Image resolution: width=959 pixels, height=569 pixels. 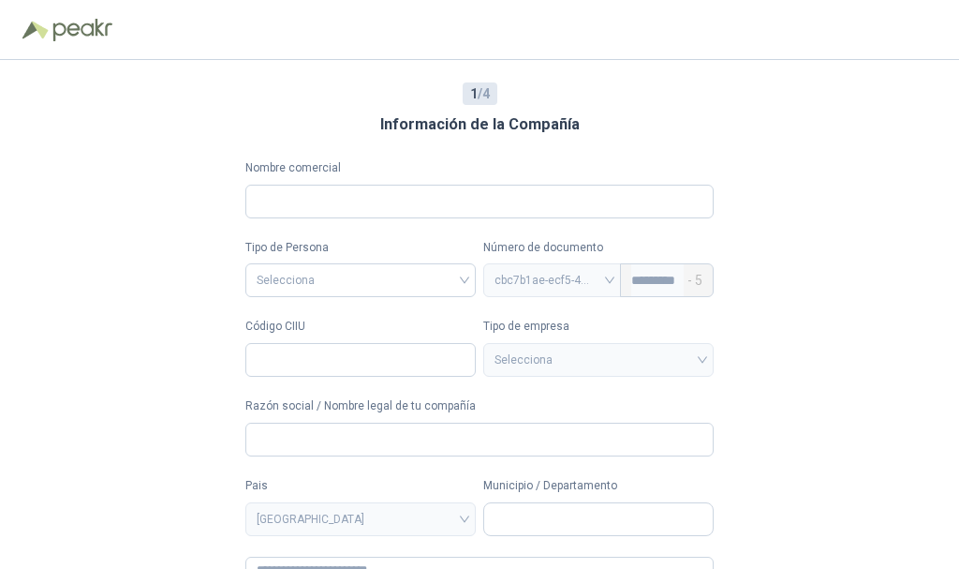 I want to click on label: Municipio / Departamento, so click(x=599, y=485).